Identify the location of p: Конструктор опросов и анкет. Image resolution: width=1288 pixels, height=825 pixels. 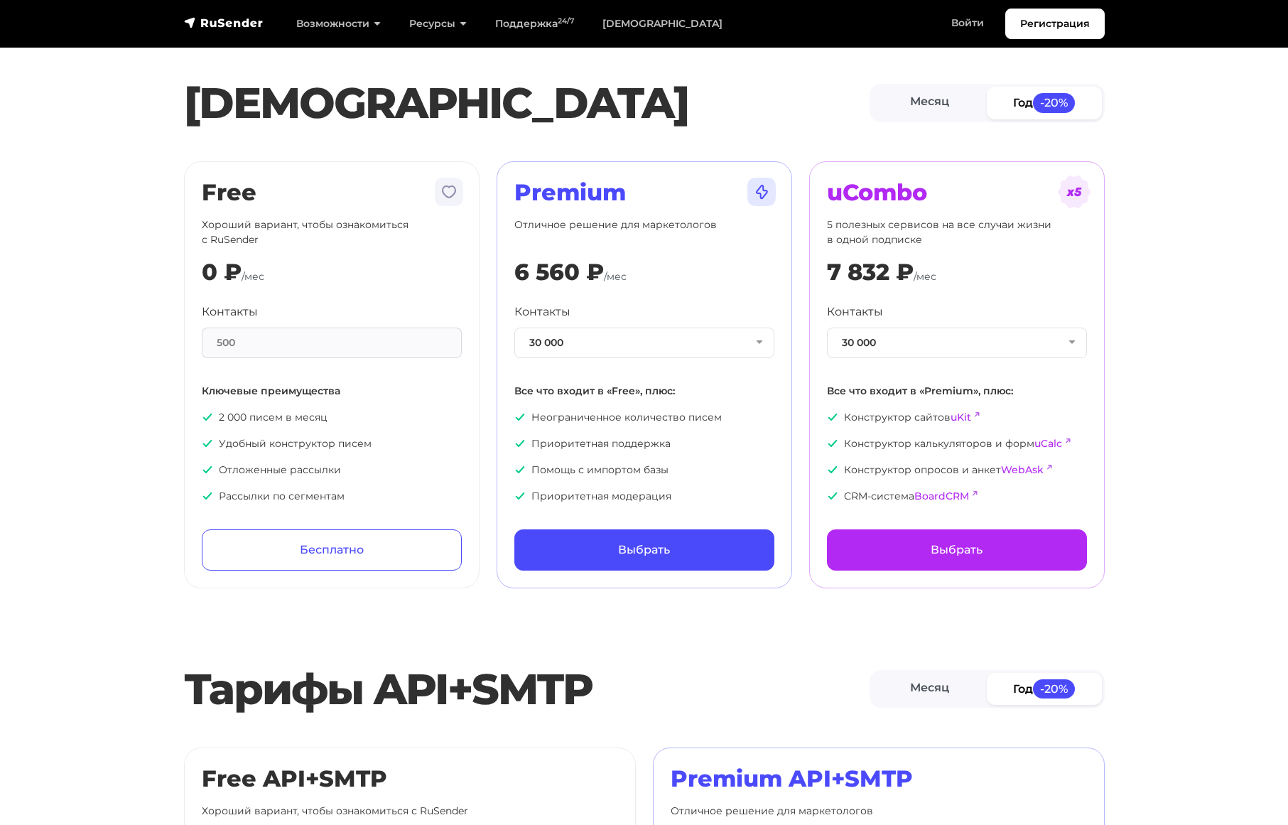
(957, 470).